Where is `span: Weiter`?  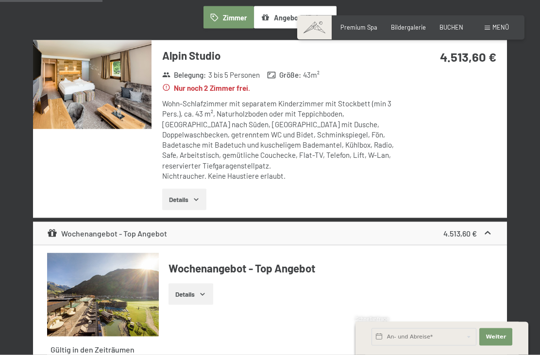
span: Weiter is located at coordinates (496, 337).